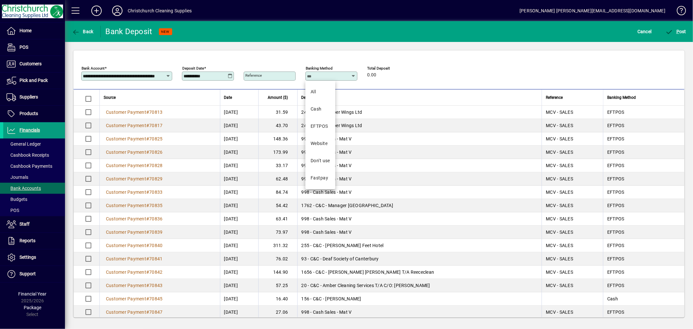  Describe the element at coordinates (29, 166) in the screenshot. I see `span: Cashbook Payments` at that location.